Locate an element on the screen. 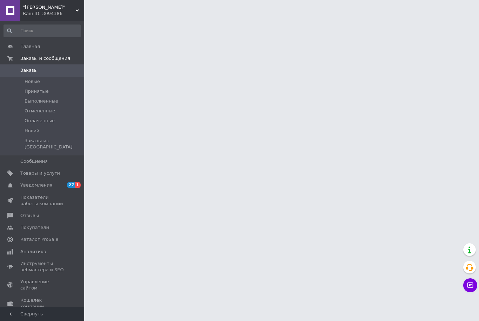 The image size is (479, 321). span: Товары и услуги is located at coordinates (40, 173).